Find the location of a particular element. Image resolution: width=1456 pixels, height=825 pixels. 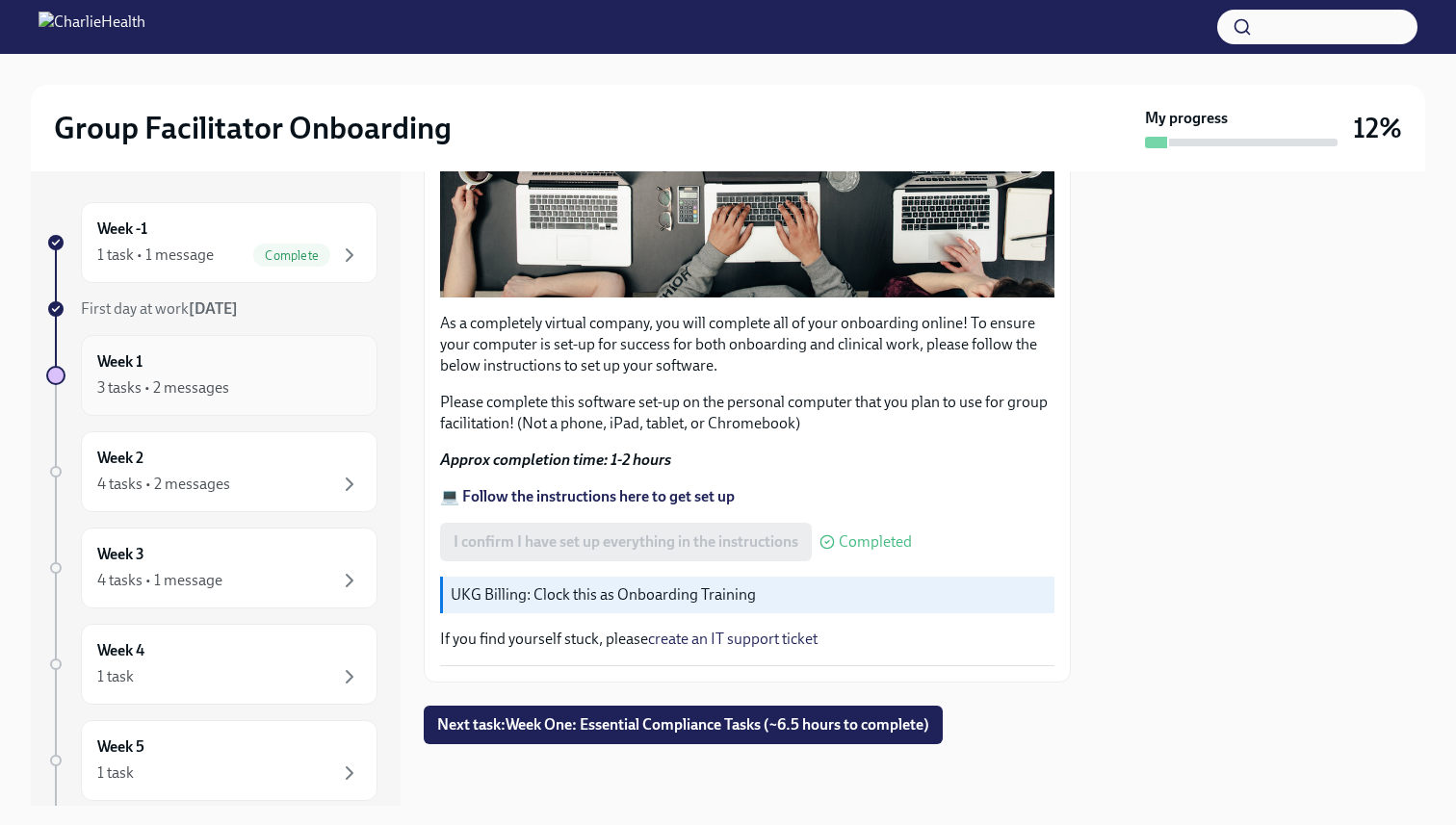

h6: Week 2 is located at coordinates (121, 459).